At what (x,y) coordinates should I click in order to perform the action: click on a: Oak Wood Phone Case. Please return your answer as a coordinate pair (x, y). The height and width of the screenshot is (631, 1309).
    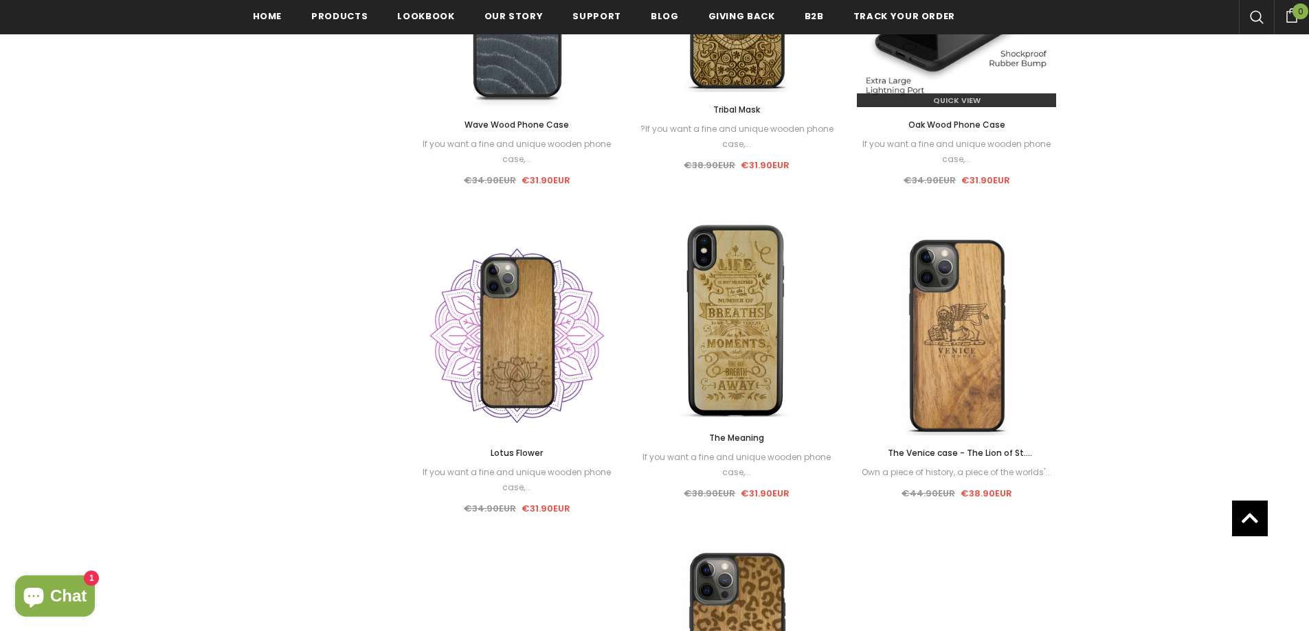
    Looking at the image, I should click on (956, 125).